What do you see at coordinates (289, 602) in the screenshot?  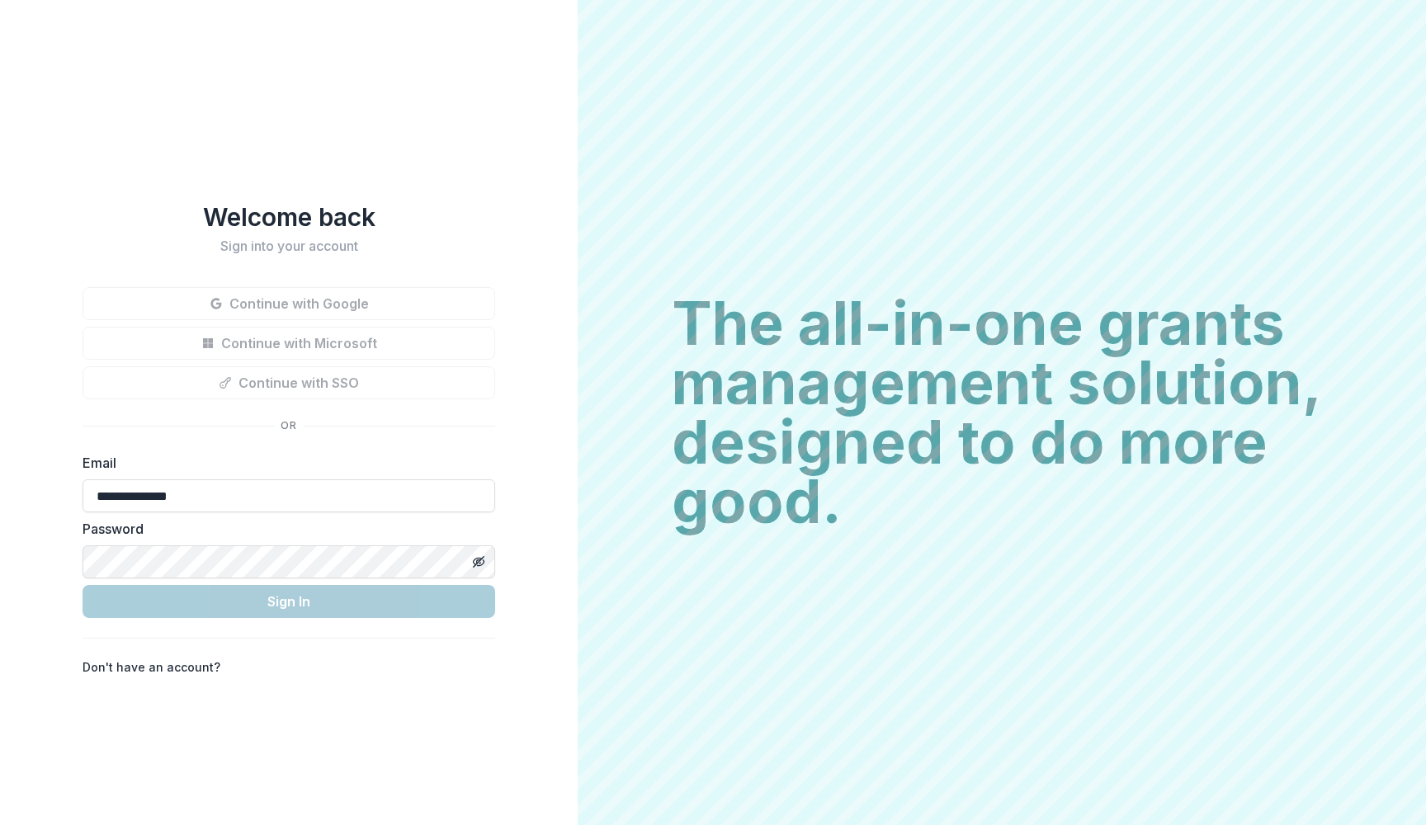 I see `button: Sign In` at bounding box center [289, 602].